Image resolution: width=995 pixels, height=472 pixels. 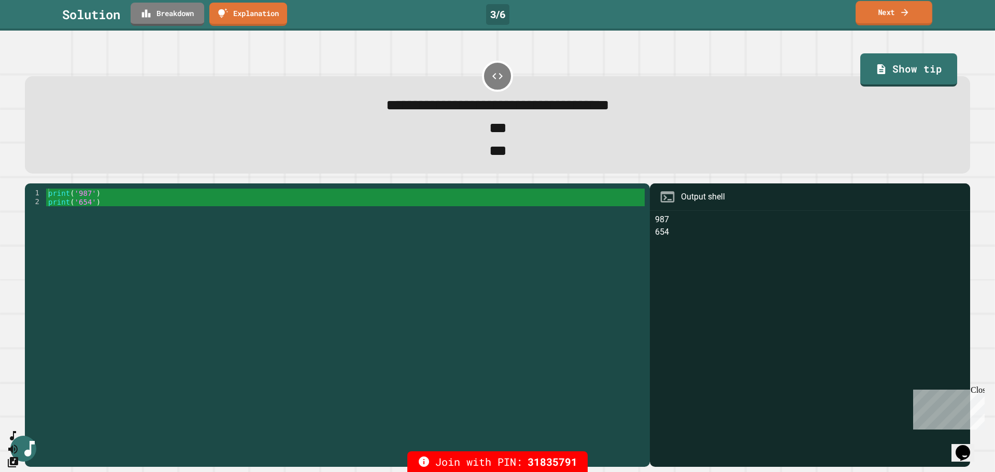 What do you see at coordinates (552, 462) in the screenshot?
I see `span: 31835791` at bounding box center [552, 462].